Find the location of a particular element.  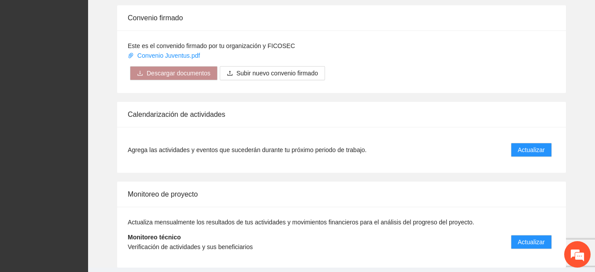

span: Verificación de actividades y sus beneficiarios is located at coordinates (190, 247).